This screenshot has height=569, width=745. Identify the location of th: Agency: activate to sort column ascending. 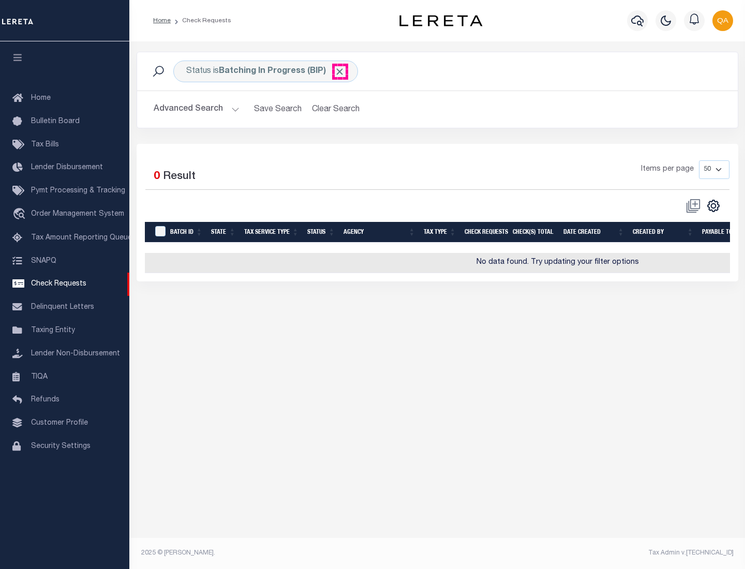
(379, 232).